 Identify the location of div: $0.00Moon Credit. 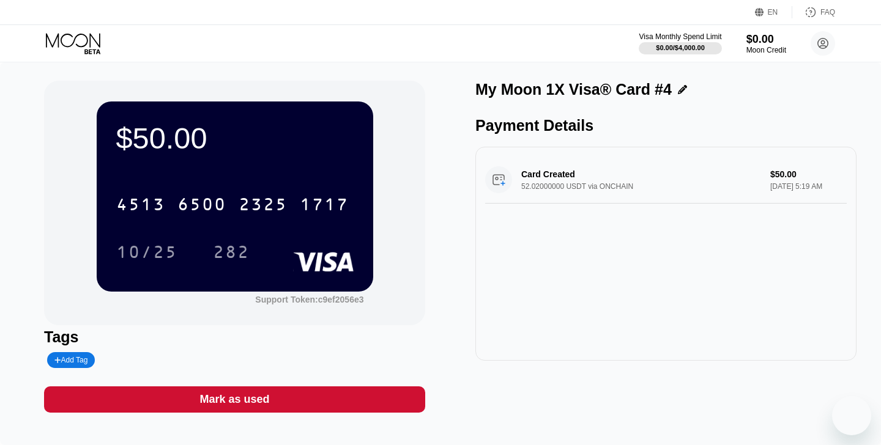
(766, 43).